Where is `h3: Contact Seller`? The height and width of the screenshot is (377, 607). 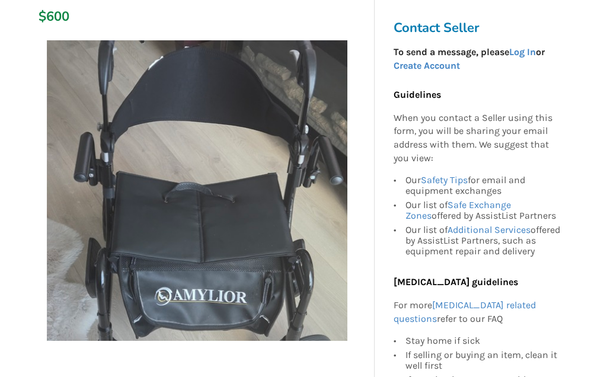 h3: Contact Seller is located at coordinates (481, 28).